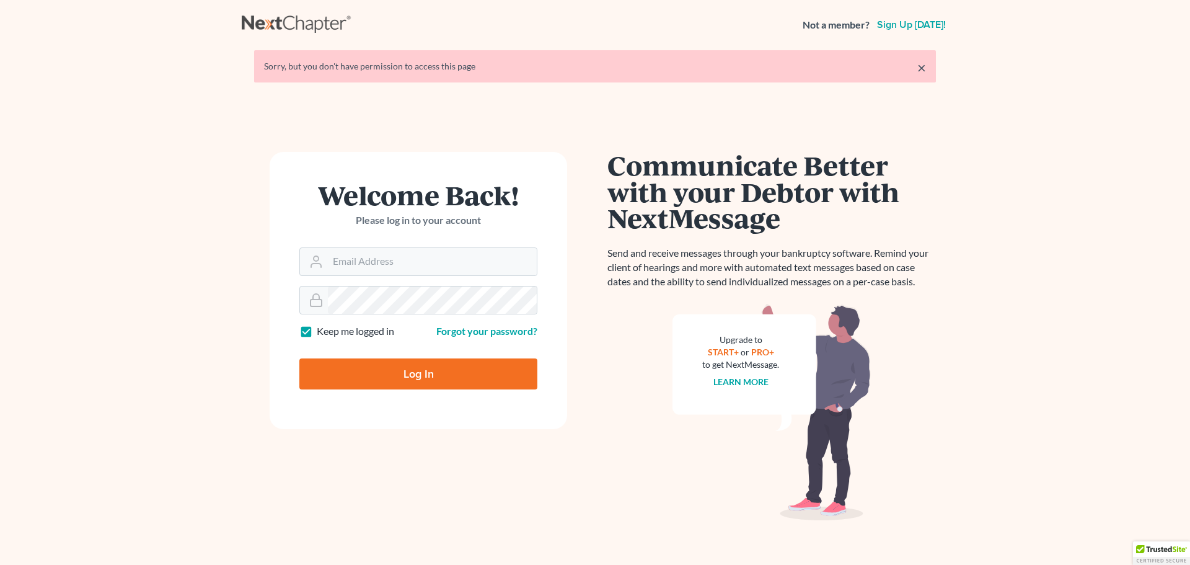 The image size is (1190, 565). What do you see at coordinates (741, 381) in the screenshot?
I see `a: Learn more` at bounding box center [741, 381].